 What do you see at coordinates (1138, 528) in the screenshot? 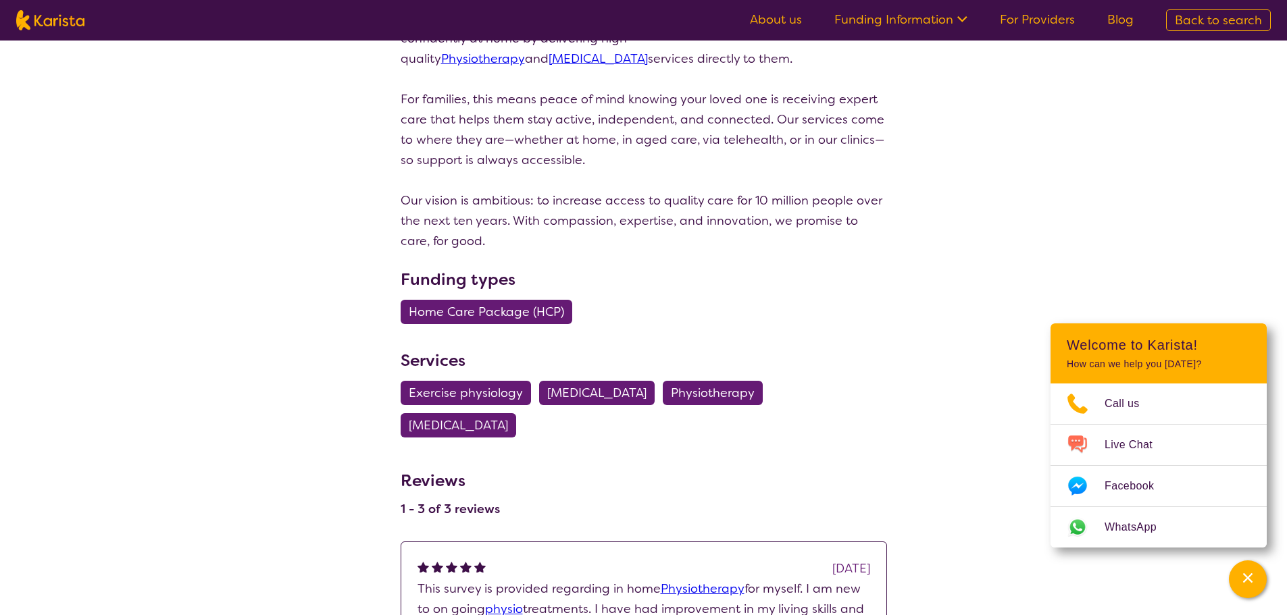
I see `span: WhatsApp` at bounding box center [1138, 528].